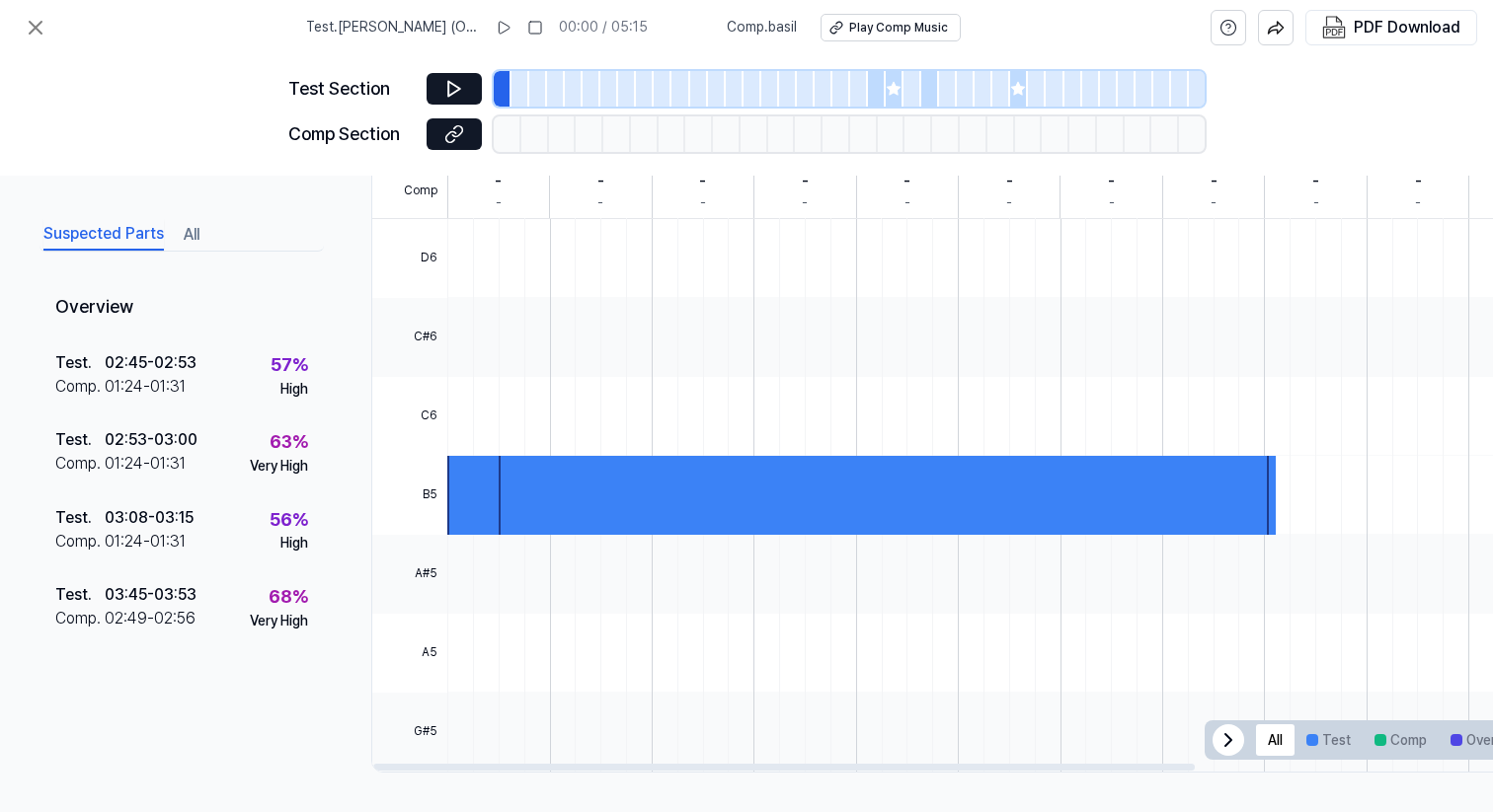  What do you see at coordinates (410, 259) in the screenshot?
I see `span: D6` at bounding box center [410, 259].